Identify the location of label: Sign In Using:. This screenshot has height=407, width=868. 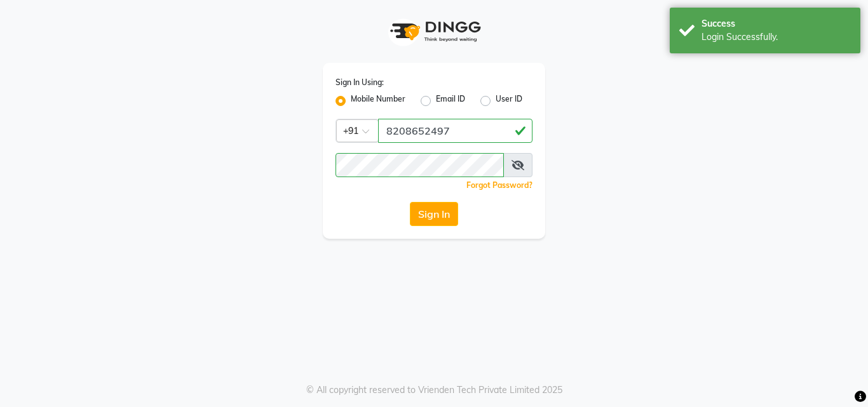
(360, 83).